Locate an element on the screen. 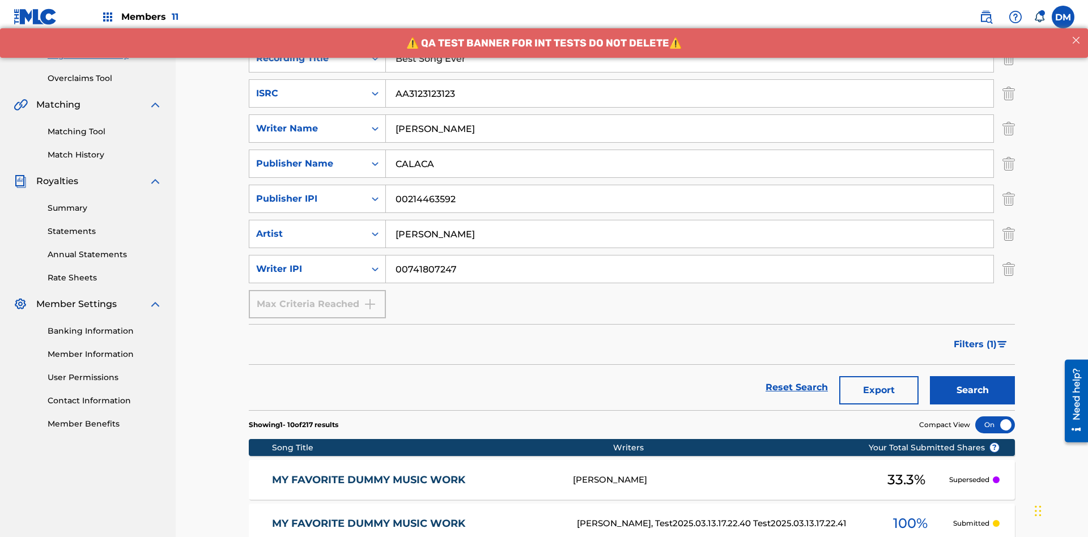  form: Search Form is located at coordinates (632, 210).